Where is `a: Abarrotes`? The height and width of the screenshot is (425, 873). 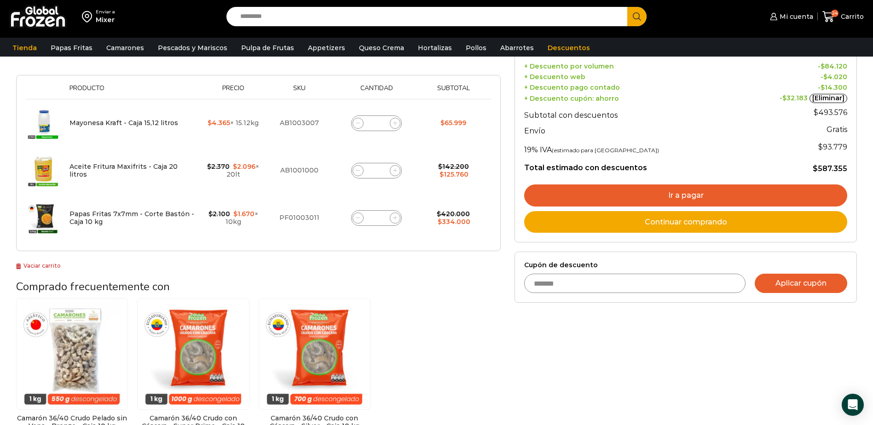 a: Abarrotes is located at coordinates (517, 48).